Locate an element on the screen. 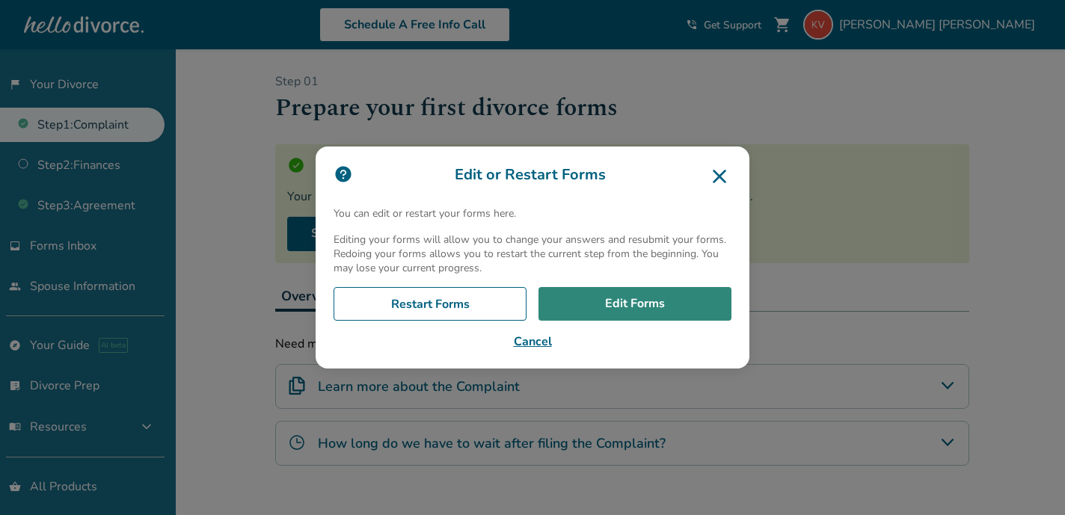 The height and width of the screenshot is (515, 1065). img: icon is located at coordinates (343, 174).